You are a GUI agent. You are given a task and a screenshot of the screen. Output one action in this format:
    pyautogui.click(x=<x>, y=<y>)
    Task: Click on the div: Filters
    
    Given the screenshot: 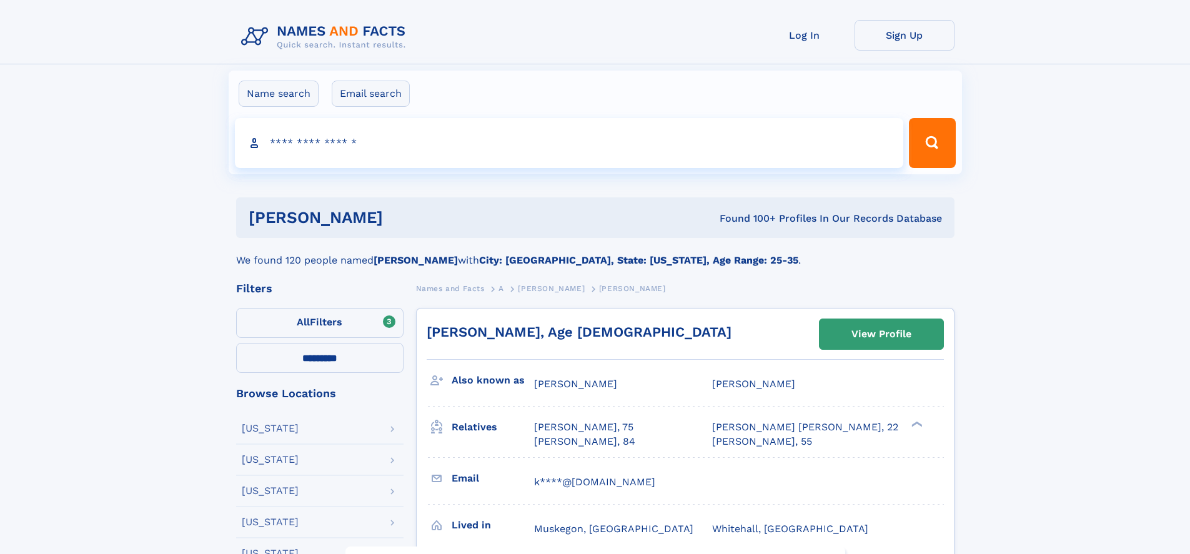 What is the action you would take?
    pyautogui.click(x=320, y=289)
    